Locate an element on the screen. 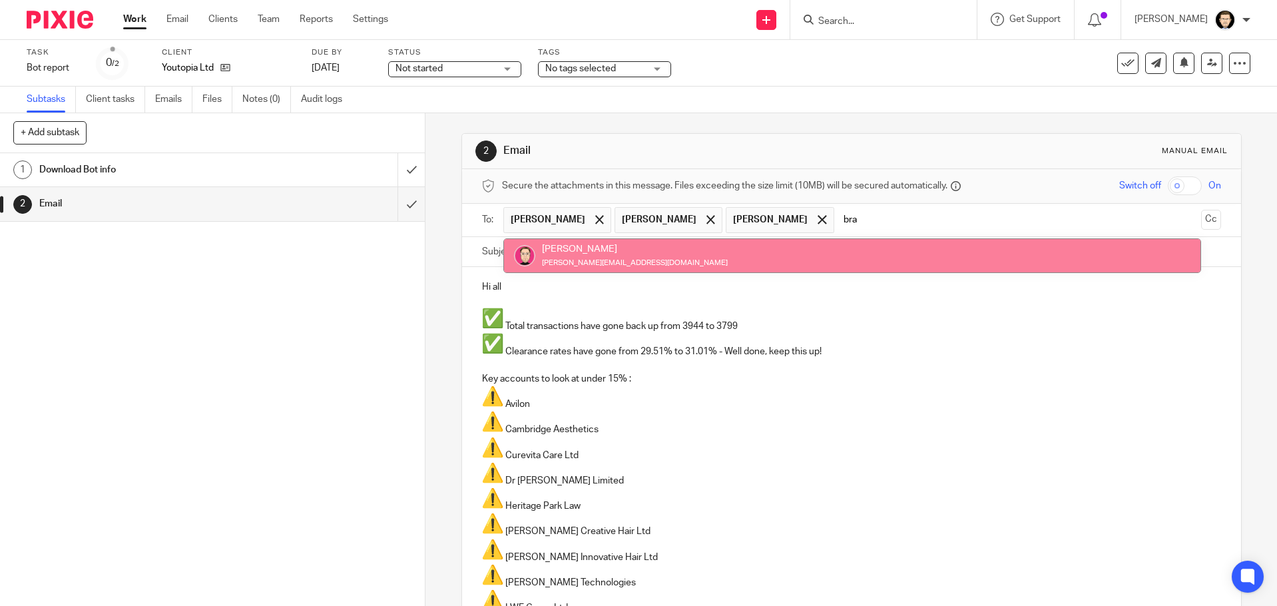 Image resolution: width=1277 pixels, height=606 pixels. p: Clearance rates have gone from 29.51% to 31.01% - Well done, keep this up! is located at coordinates (852, 346).